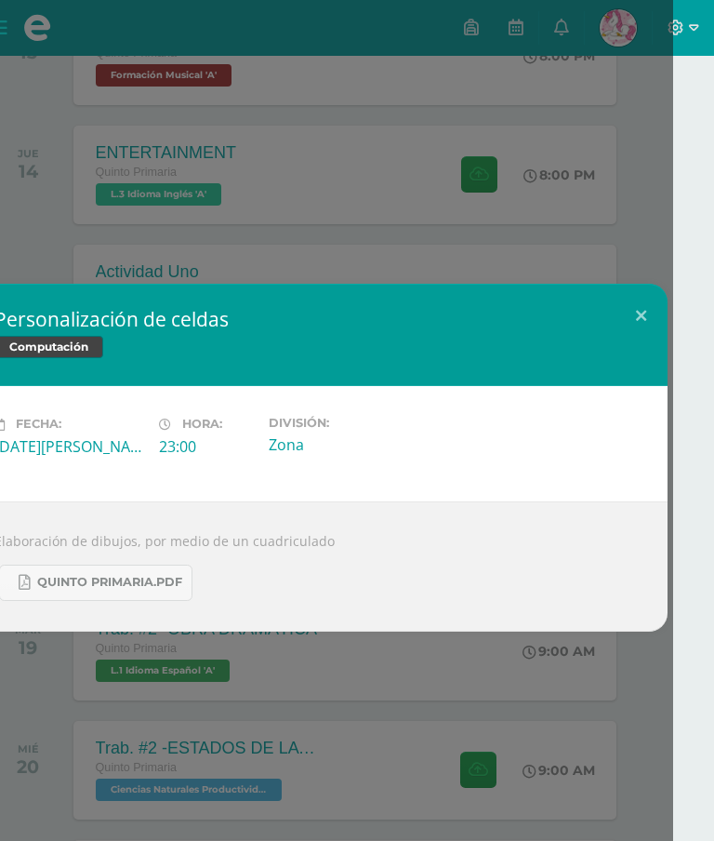  Describe the element at coordinates (641, 315) in the screenshot. I see `button: Close (Esc)` at that location.